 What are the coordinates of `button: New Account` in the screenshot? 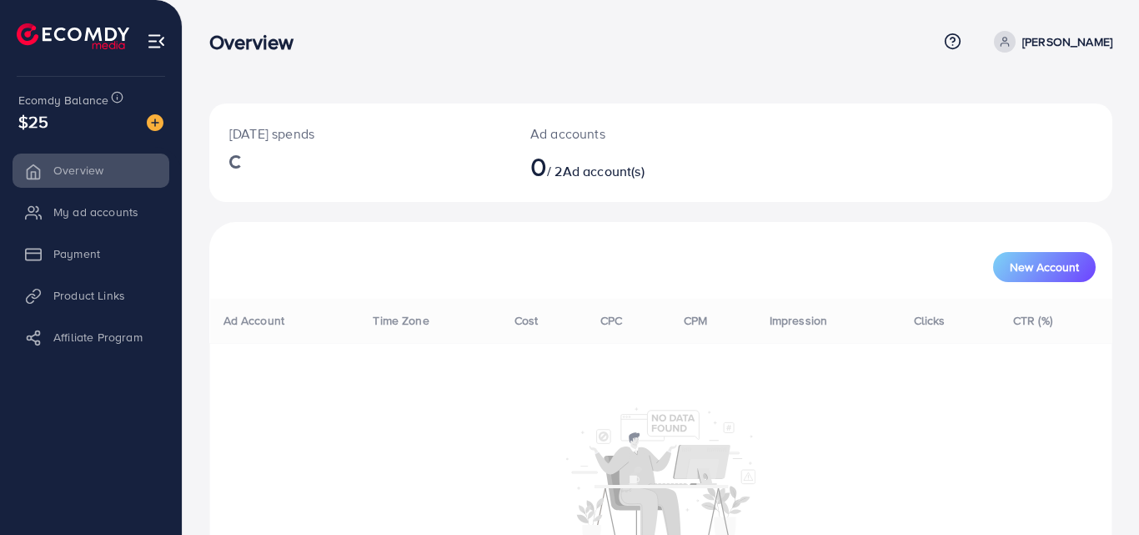 It's located at (1044, 267).